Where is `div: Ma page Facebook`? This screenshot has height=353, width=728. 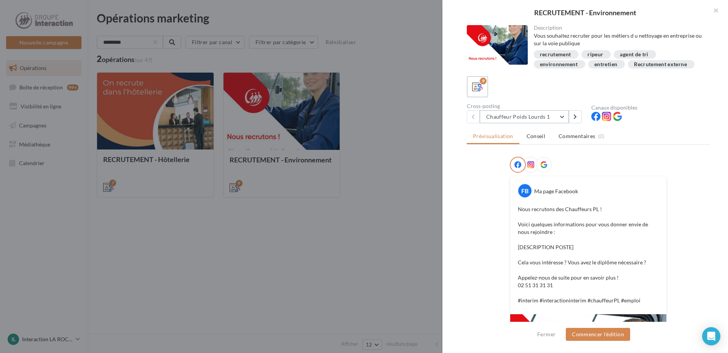 div: Ma page Facebook is located at coordinates (556, 191).